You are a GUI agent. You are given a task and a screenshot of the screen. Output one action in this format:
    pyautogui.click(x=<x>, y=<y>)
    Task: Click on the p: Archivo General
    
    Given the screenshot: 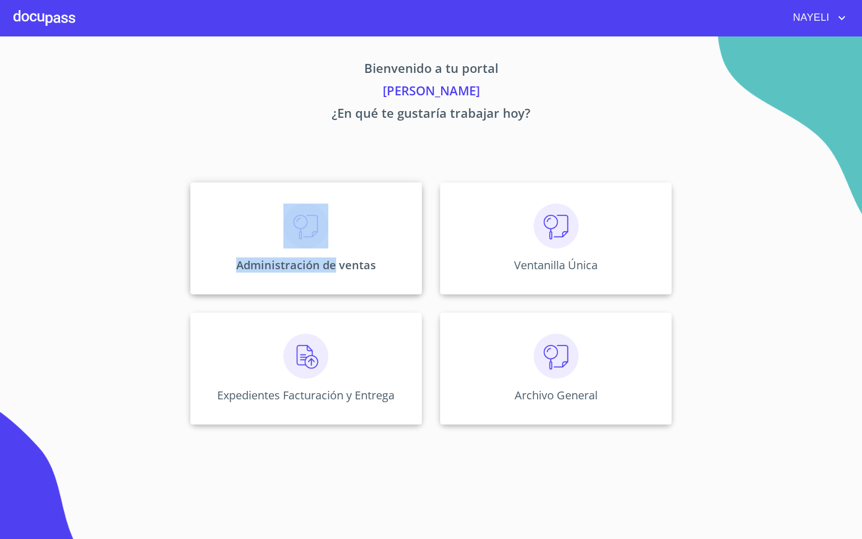 What is the action you would take?
    pyautogui.click(x=556, y=395)
    